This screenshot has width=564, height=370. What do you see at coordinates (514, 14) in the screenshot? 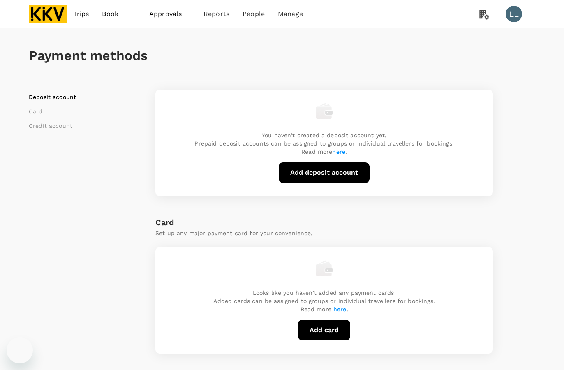
I see `div: LL` at bounding box center [514, 14].